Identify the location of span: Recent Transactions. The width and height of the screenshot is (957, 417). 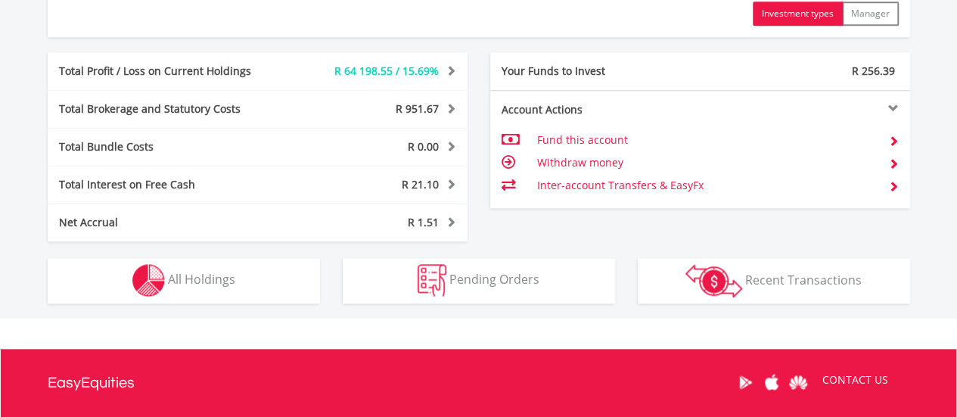
(803, 279).